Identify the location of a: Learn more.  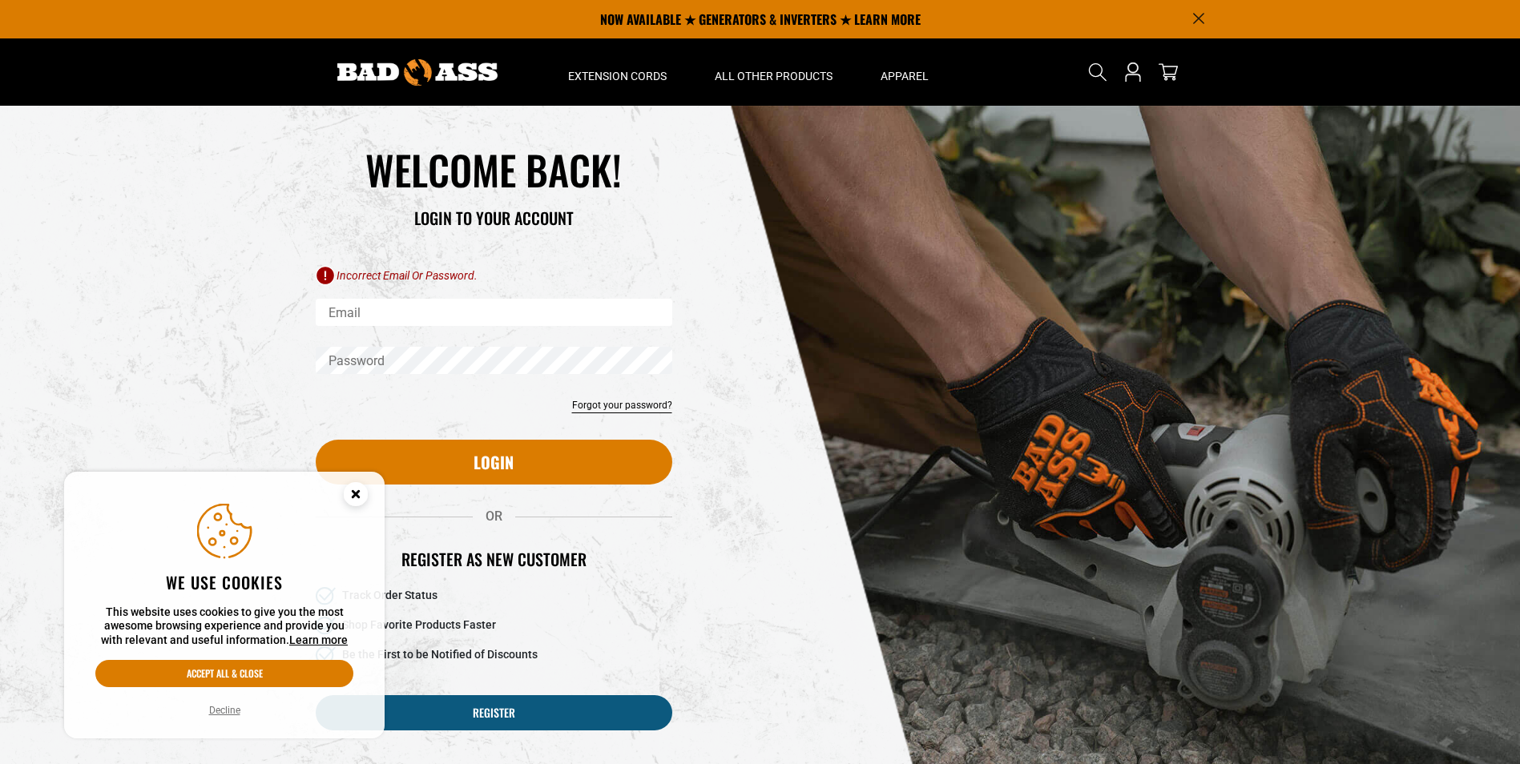
(318, 640).